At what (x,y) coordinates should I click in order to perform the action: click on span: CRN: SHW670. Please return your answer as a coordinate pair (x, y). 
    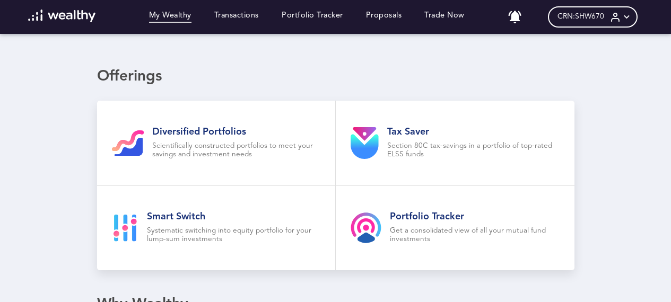
    Looking at the image, I should click on (581, 16).